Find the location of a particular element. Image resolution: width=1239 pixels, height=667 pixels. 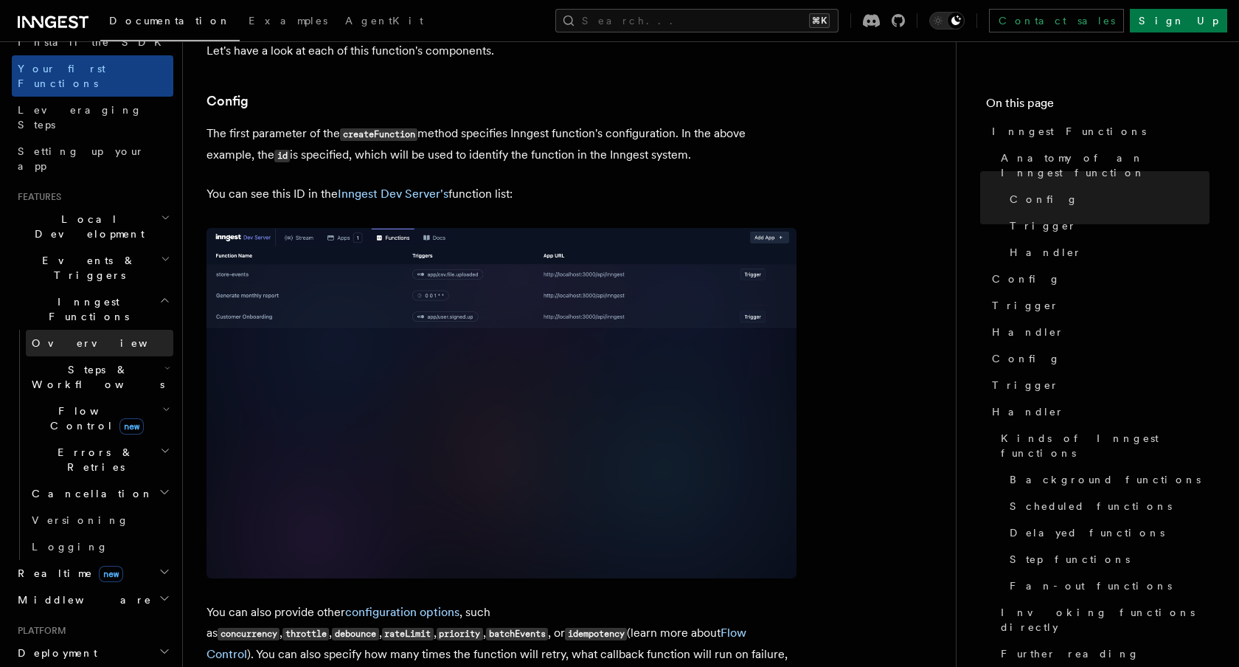

a: configuration options is located at coordinates (402, 611).